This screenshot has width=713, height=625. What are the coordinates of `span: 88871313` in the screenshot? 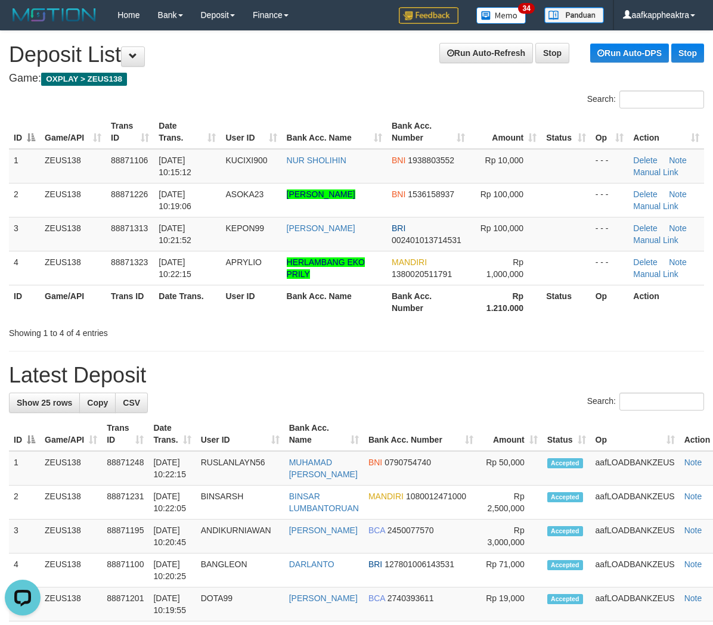 It's located at (129, 228).